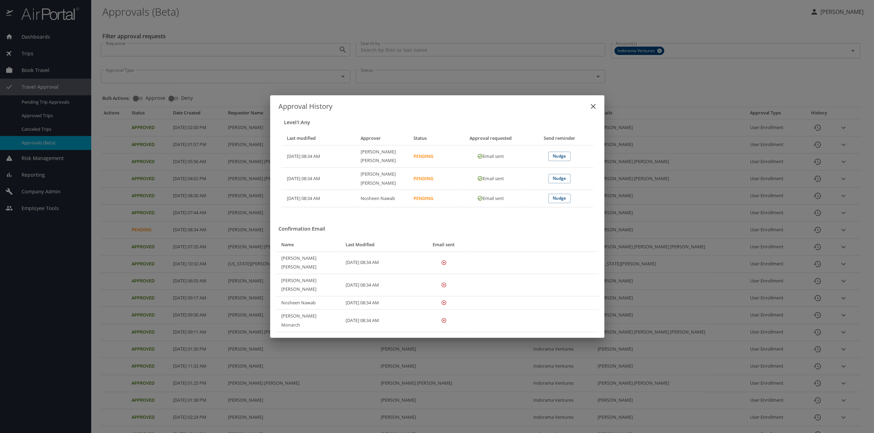 This screenshot has height=433, width=874. I want to click on th: Send reminder, so click(559, 139).